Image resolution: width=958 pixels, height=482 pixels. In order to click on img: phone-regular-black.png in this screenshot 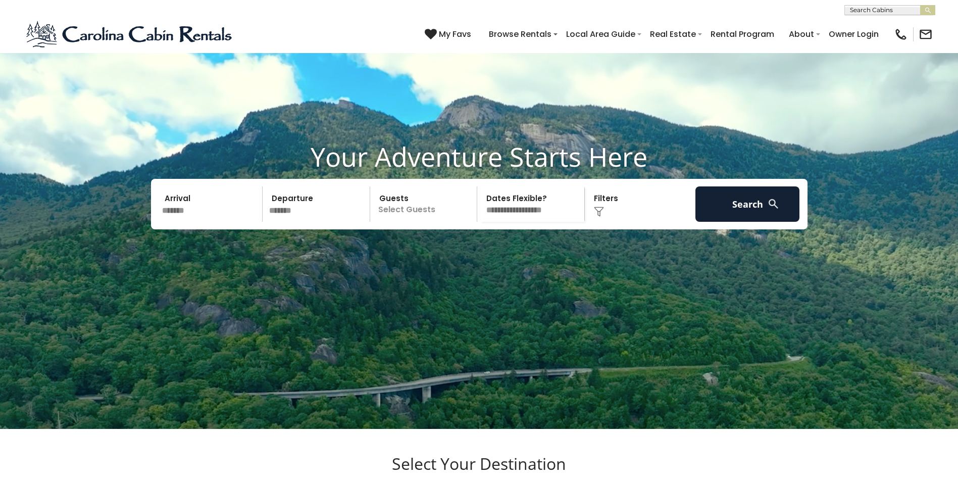, I will do `click(901, 34)`.